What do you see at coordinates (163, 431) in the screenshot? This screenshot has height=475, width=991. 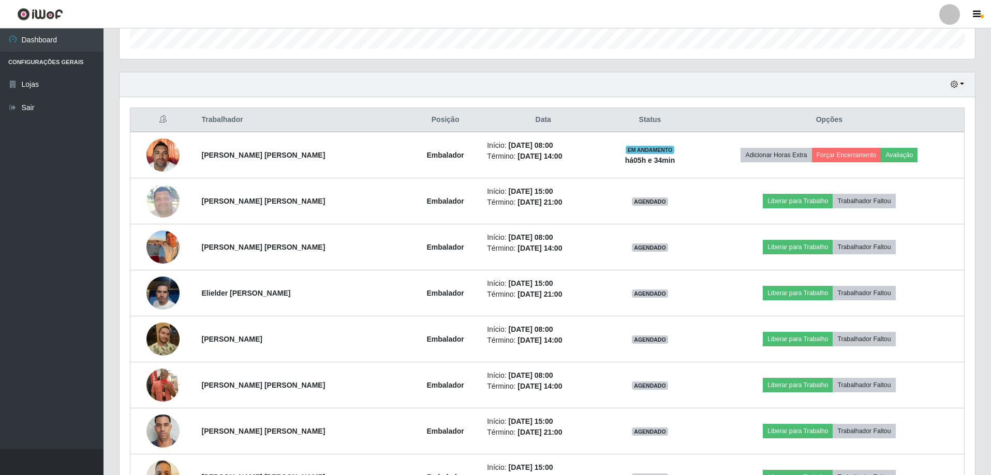 I see `img: 1698511606496.jpeg` at bounding box center [163, 431].